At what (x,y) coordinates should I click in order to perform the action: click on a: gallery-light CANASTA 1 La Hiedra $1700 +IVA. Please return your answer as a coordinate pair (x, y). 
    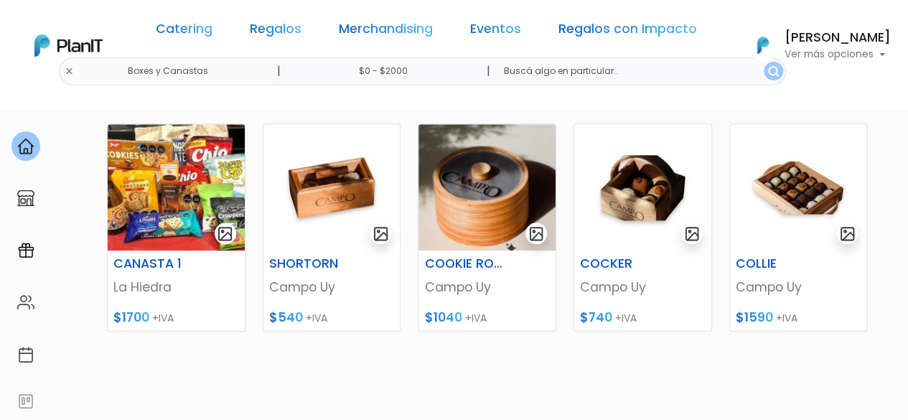
    Looking at the image, I should click on (176, 228).